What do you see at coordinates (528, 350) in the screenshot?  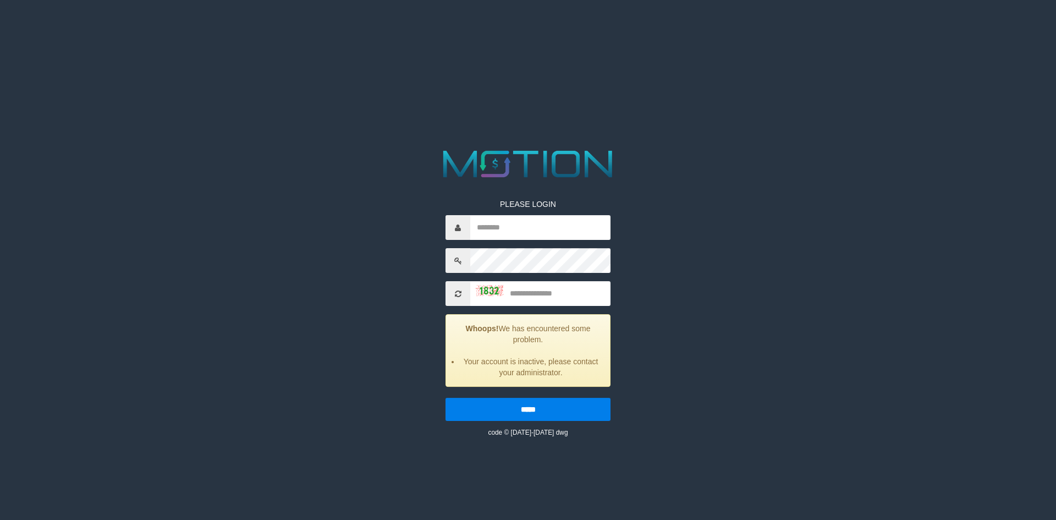 I see `div: We has encountered some problem.` at bounding box center [528, 350].